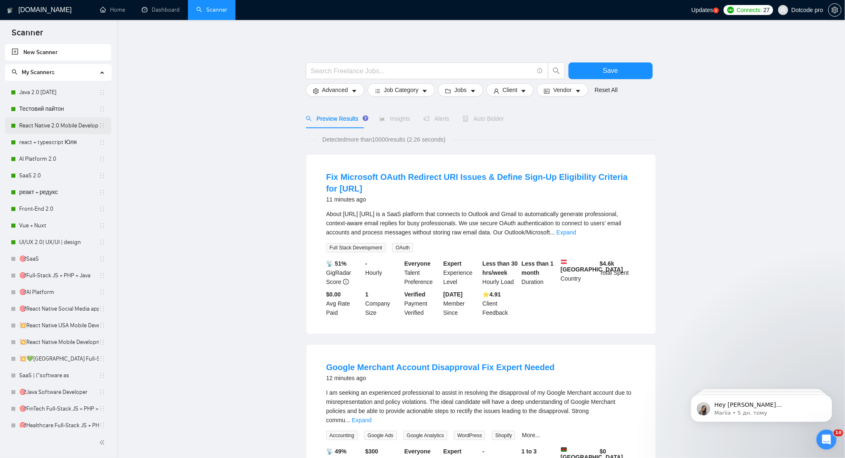 This screenshot has width=845, height=458. I want to click on li: 🎯Java Software Developer, so click(58, 393).